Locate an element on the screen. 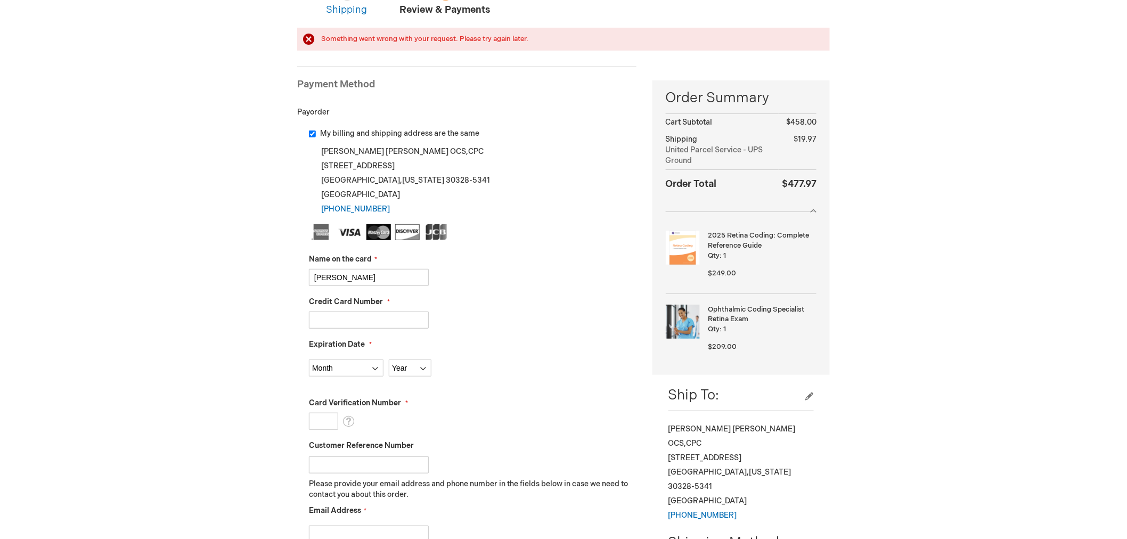 This screenshot has width=1127, height=539. strong: Order Total is located at coordinates (692, 183).